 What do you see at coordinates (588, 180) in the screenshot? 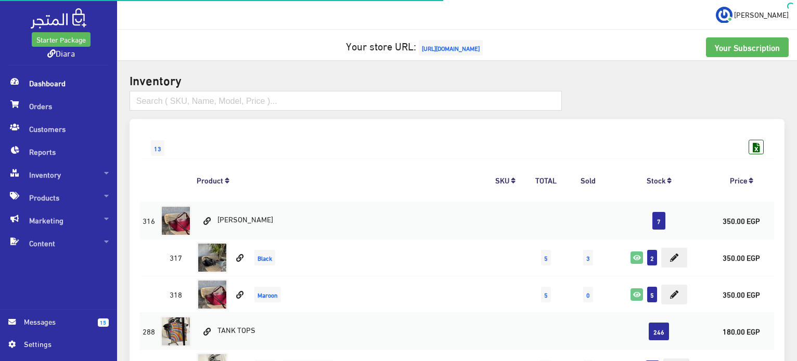
I see `th: Sold` at bounding box center [588, 180].